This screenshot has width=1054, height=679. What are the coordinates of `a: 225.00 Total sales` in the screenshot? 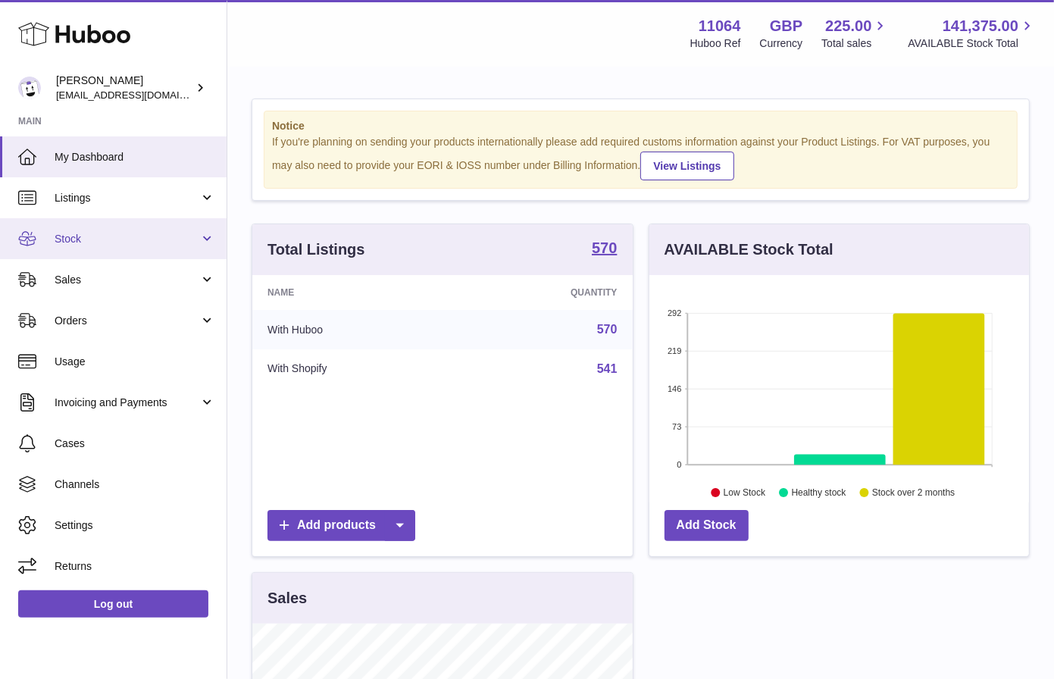 It's located at (855, 33).